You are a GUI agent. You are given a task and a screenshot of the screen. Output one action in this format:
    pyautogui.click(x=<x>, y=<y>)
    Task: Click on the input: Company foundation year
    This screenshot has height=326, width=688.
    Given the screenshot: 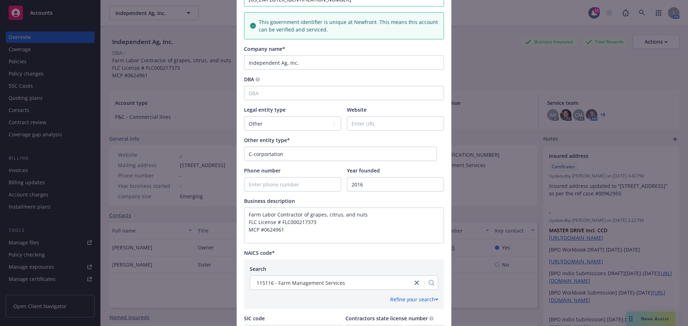 What is the action you would take?
    pyautogui.click(x=395, y=184)
    